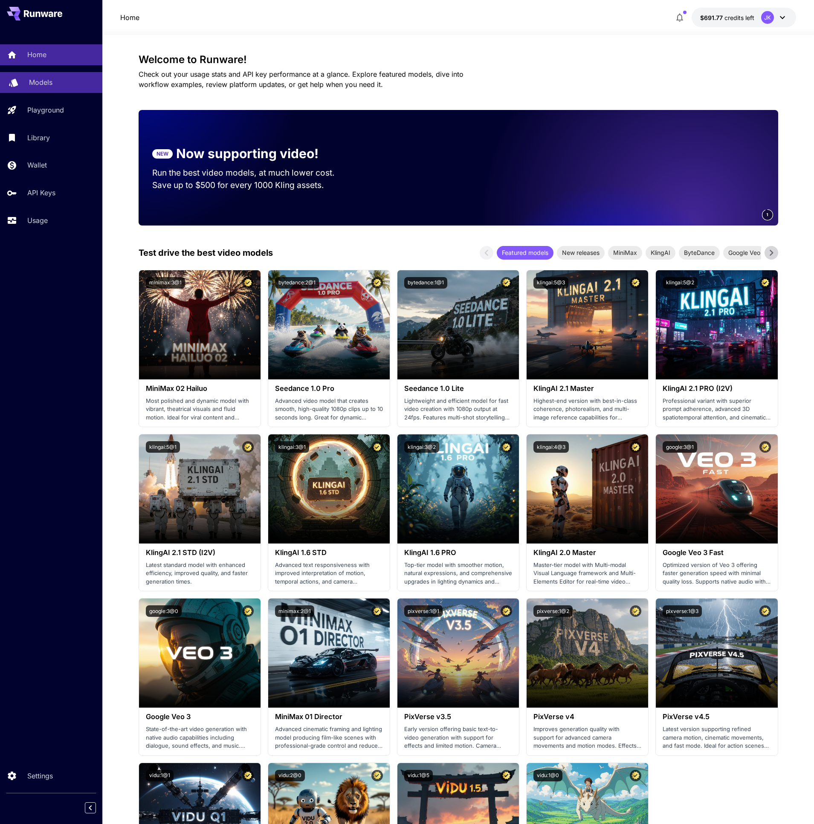 Image resolution: width=814 pixels, height=824 pixels. Describe the element at coordinates (716, 738) in the screenshot. I see `p: Latest version supporting refined camera motion, cinematic movements, and fast mode. Ideal for ac...` at that location.